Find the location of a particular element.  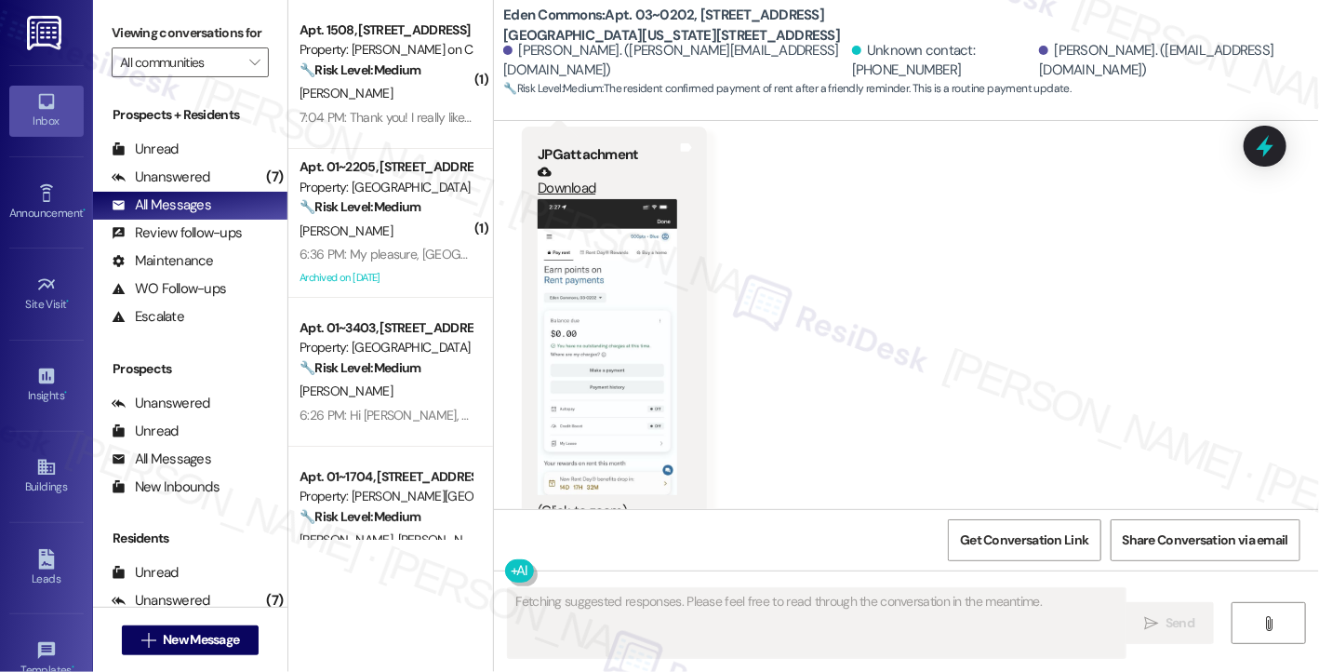

b: JPG attachment is located at coordinates (588, 154).